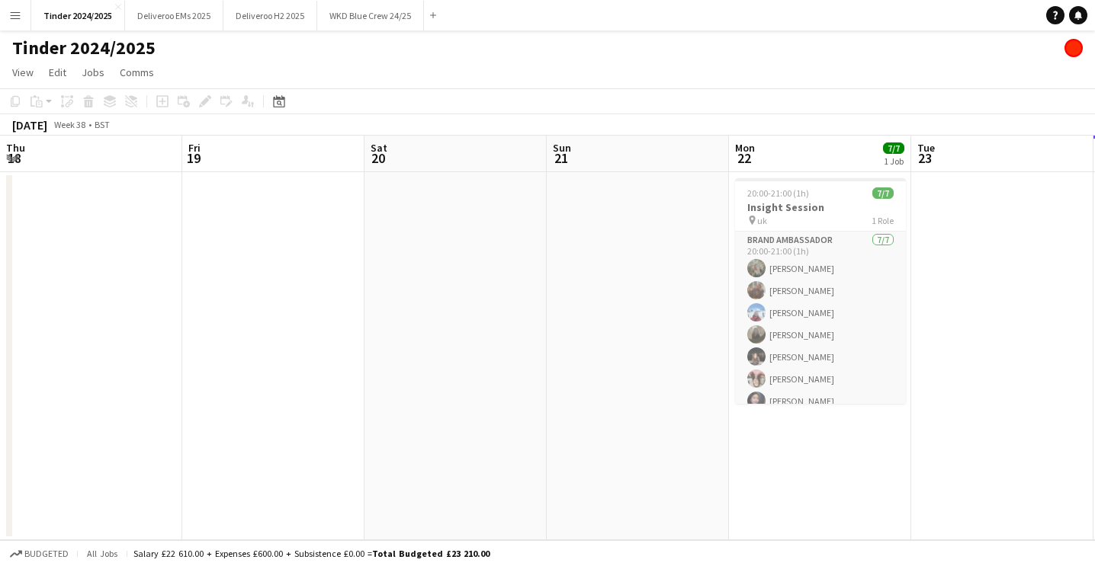 This screenshot has height=566, width=1095. Describe the element at coordinates (761, 220) in the screenshot. I see `span: uk` at that location.